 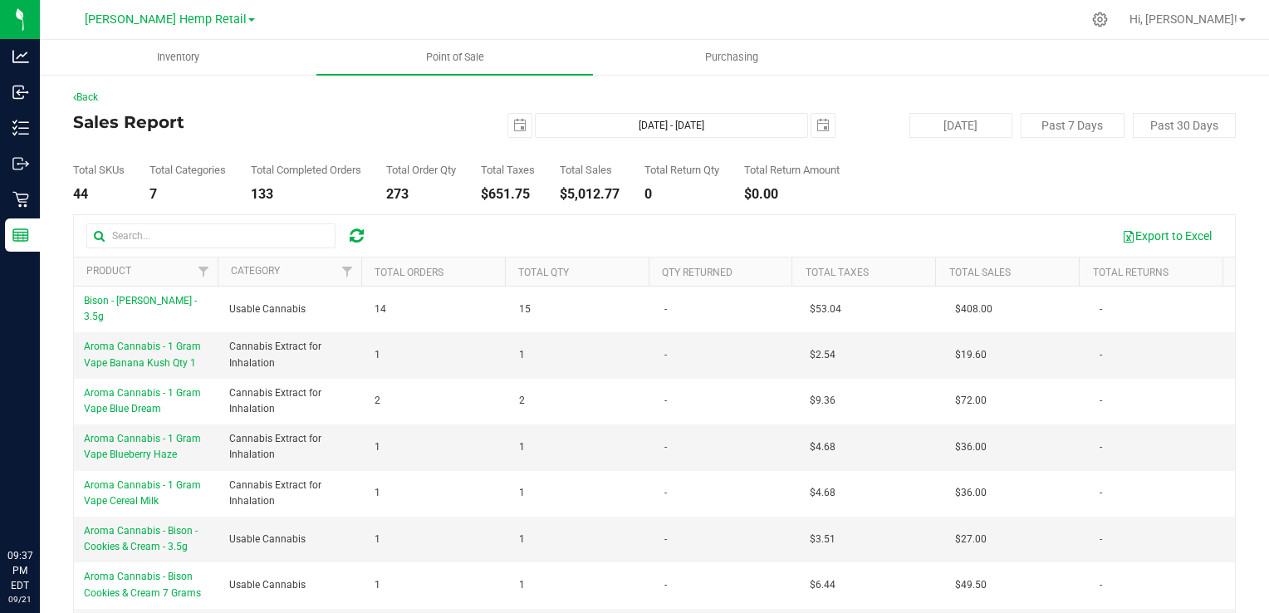 I want to click on a: Back, so click(x=86, y=97).